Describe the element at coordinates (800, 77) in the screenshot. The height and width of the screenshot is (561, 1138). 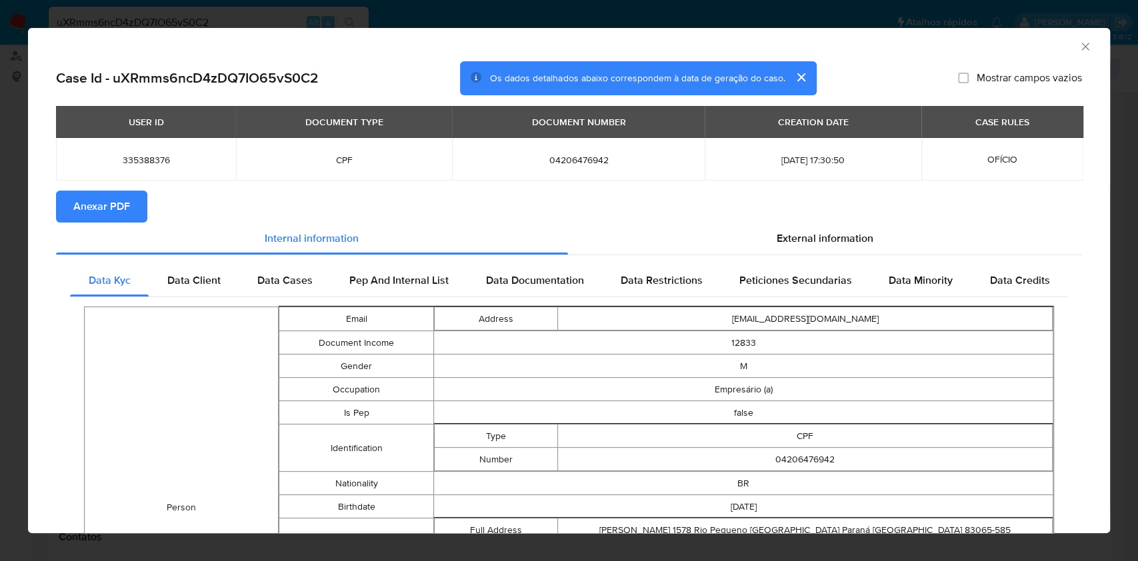
I see `button: cerrar` at that location.